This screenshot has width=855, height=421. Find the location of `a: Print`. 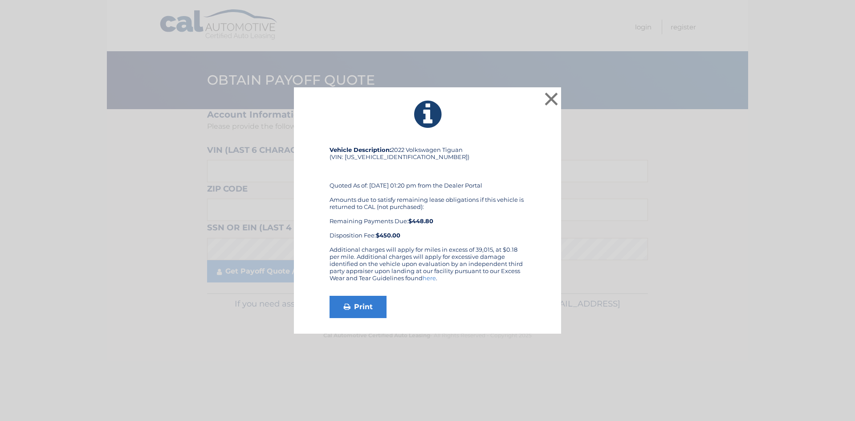

a: Print is located at coordinates (358, 307).